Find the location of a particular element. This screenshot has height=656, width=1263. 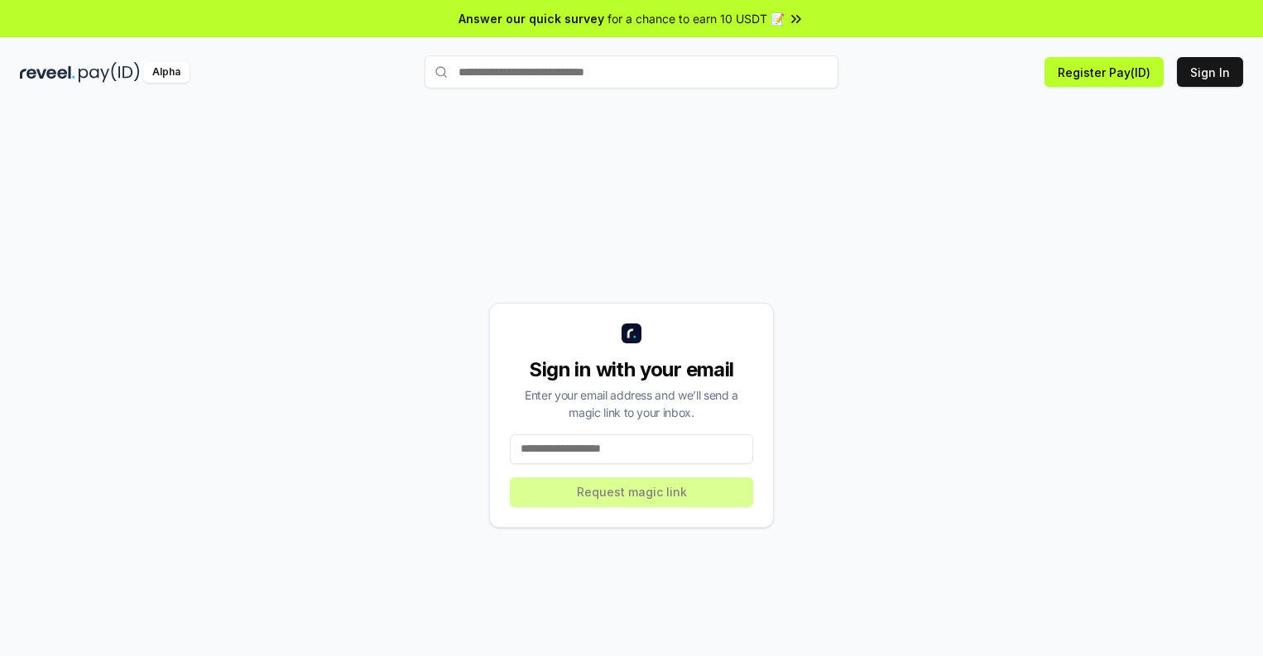

button: Sign In is located at coordinates (1210, 72).